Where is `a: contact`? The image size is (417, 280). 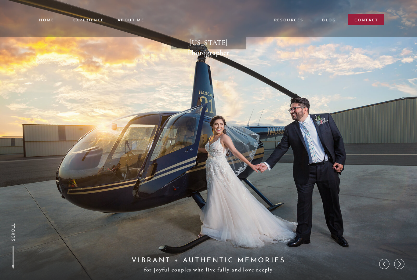 a: contact is located at coordinates (366, 21).